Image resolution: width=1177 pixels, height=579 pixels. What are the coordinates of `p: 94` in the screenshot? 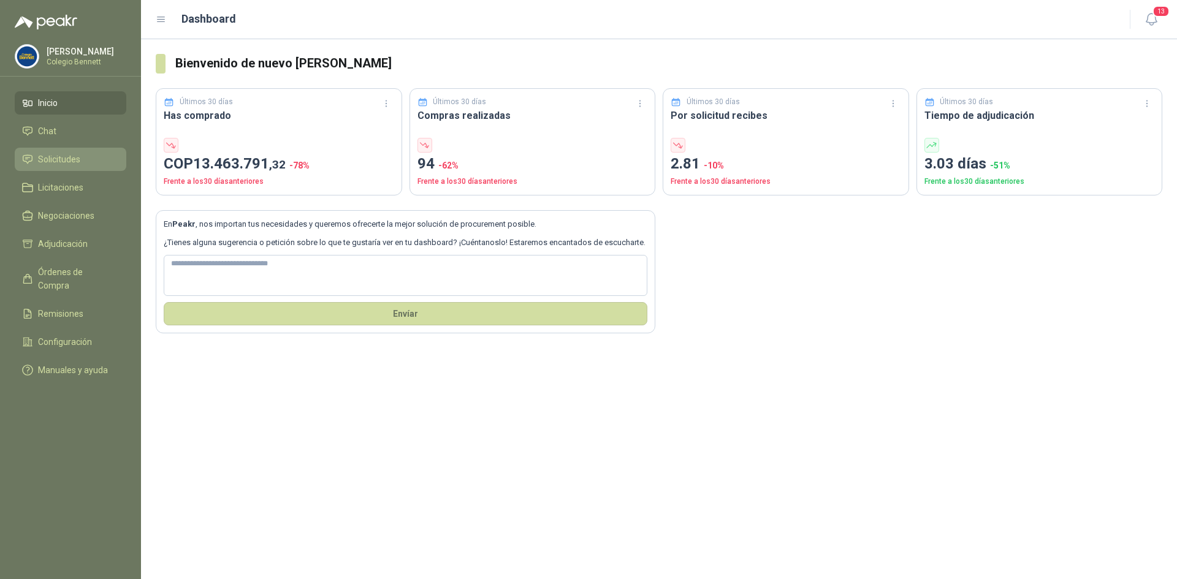 It's located at (533, 164).